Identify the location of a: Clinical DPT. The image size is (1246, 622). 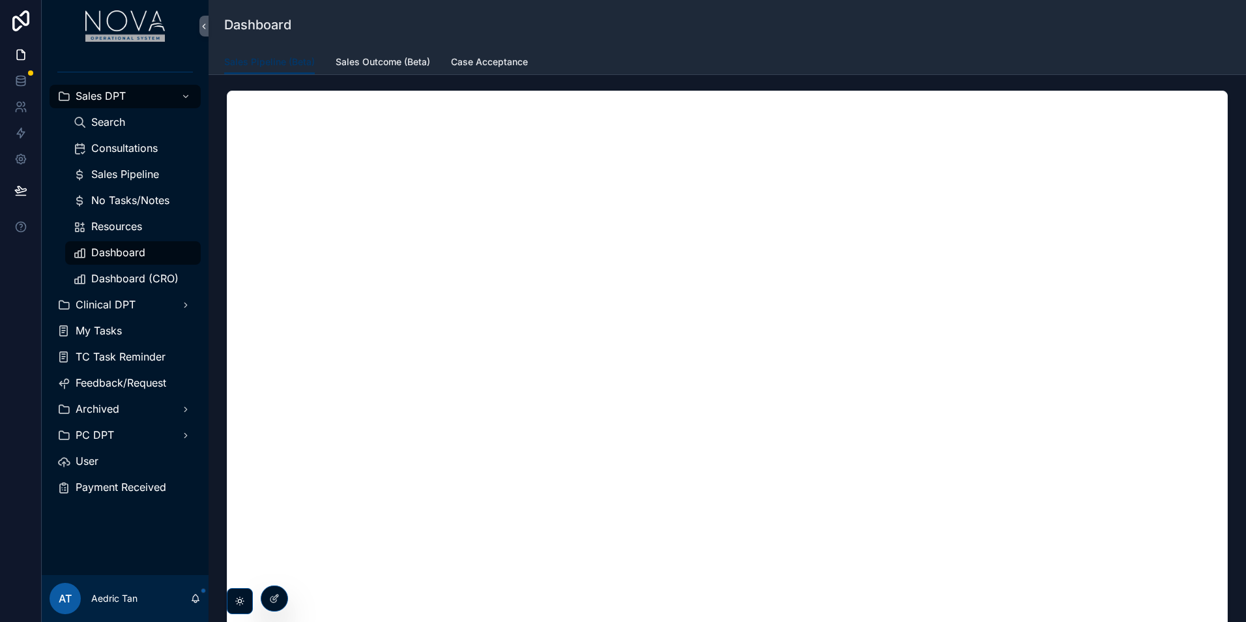
(125, 305).